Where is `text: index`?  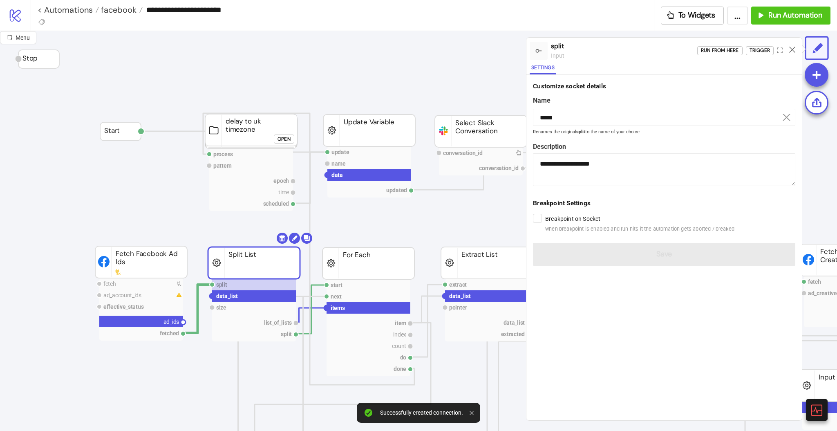 text: index is located at coordinates (400, 334).